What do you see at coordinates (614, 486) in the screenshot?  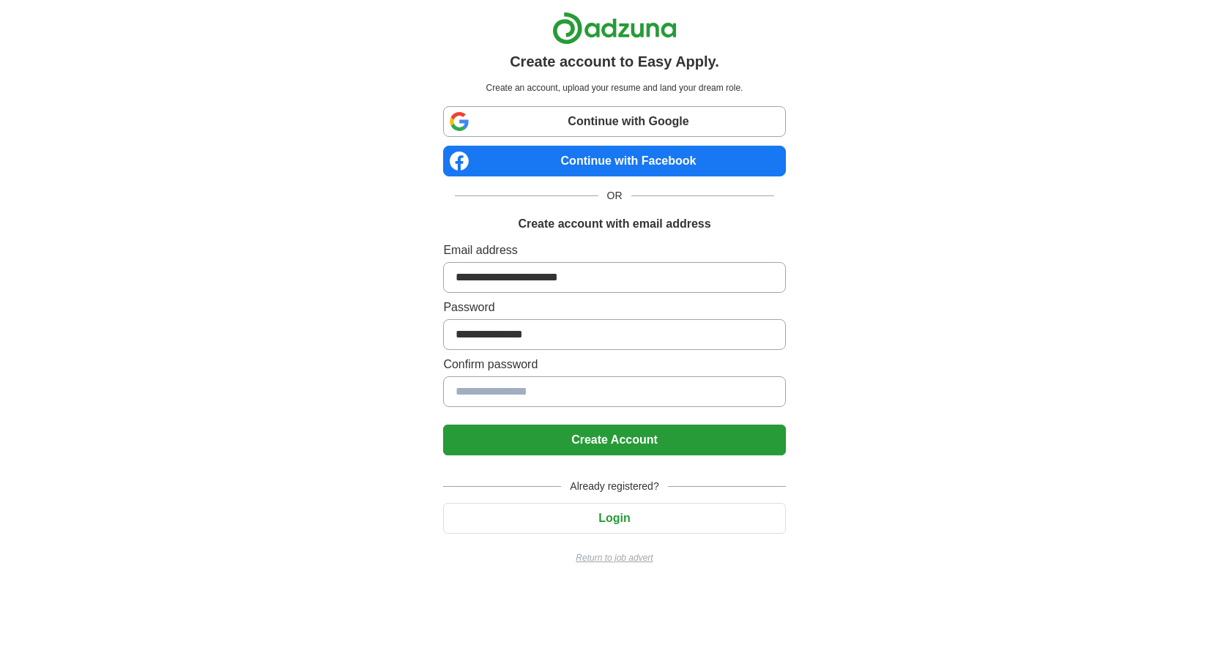 I see `span: Already registered?` at bounding box center [614, 486].